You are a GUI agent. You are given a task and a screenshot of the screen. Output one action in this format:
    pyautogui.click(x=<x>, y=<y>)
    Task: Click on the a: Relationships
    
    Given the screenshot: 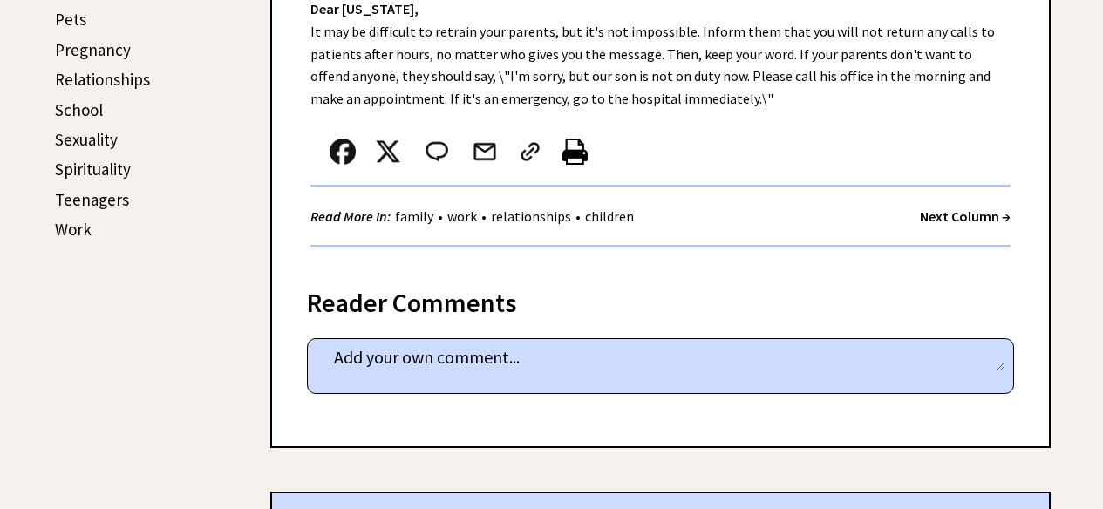 What is the action you would take?
    pyautogui.click(x=102, y=79)
    